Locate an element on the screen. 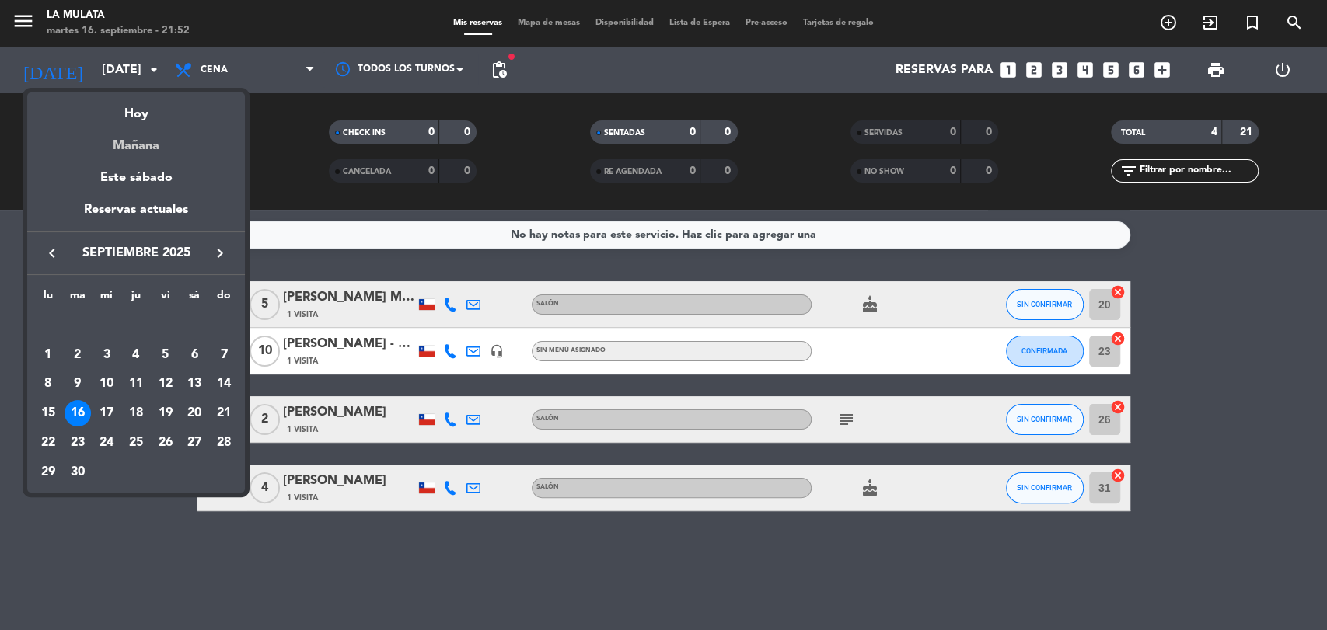  div: 7 is located at coordinates (224, 355).